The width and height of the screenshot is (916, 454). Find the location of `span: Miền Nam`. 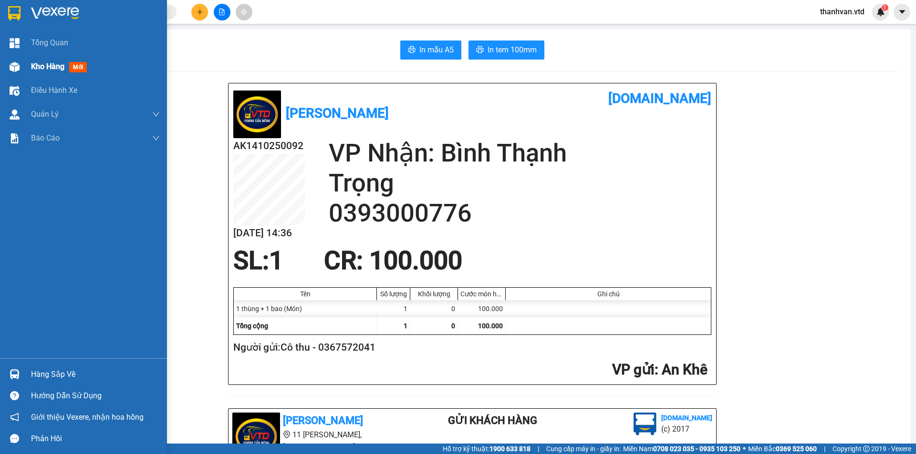

span: Miền Nam is located at coordinates (681, 449).